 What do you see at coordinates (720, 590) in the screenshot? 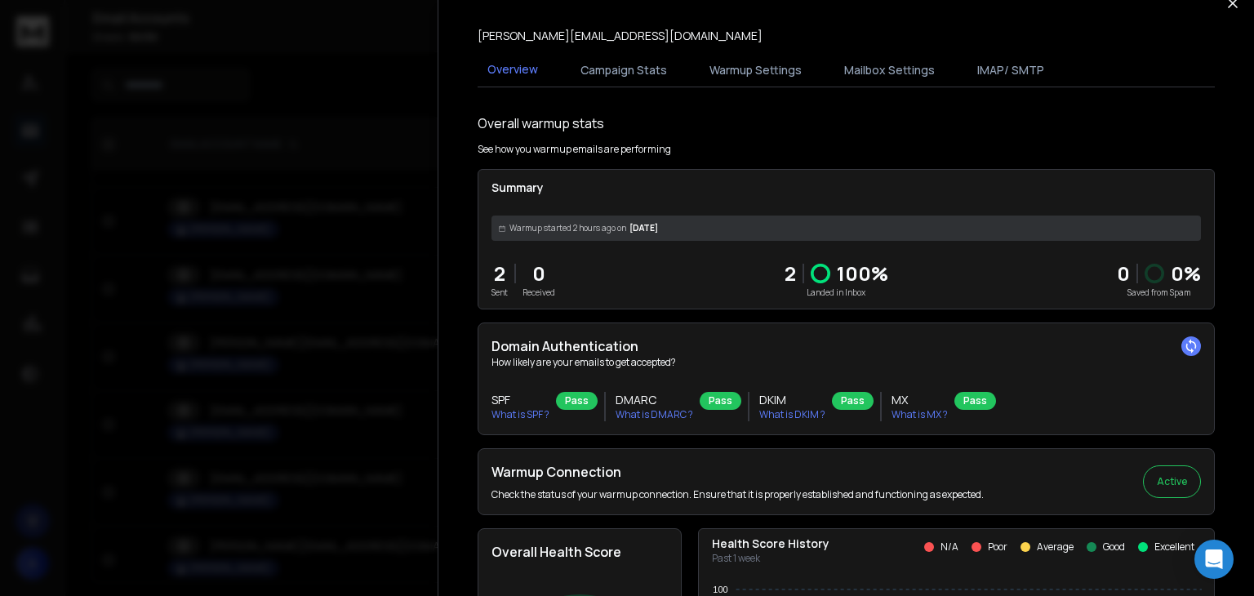
I see `tspan: 100` at bounding box center [720, 590].